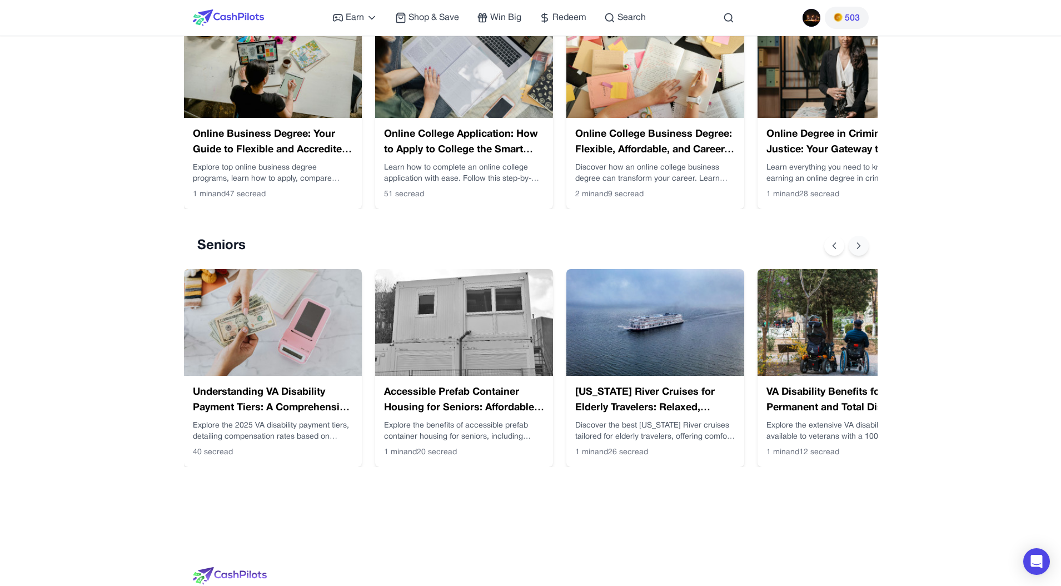 This screenshot has height=586, width=1061. What do you see at coordinates (802, 452) in the screenshot?
I see `span: 1 min and 12 sec read` at bounding box center [802, 452].